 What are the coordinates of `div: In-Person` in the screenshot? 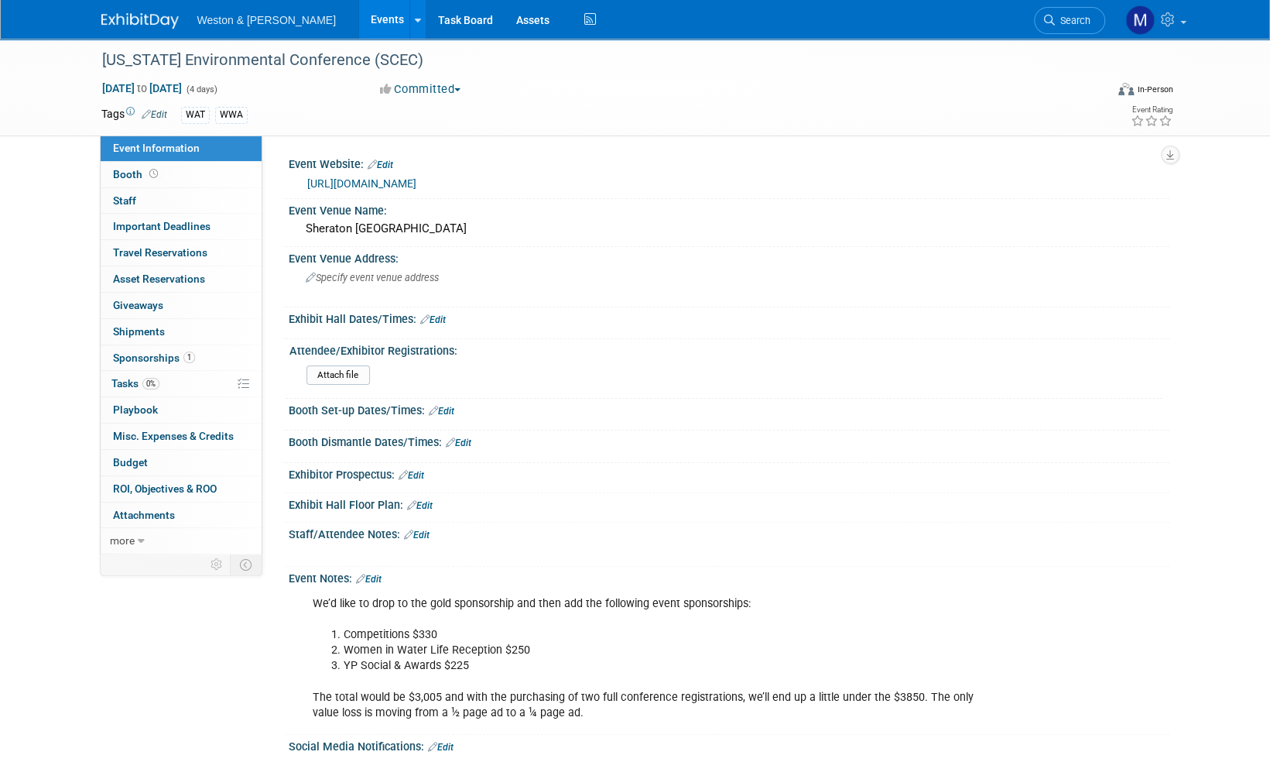 It's located at (1154, 89).